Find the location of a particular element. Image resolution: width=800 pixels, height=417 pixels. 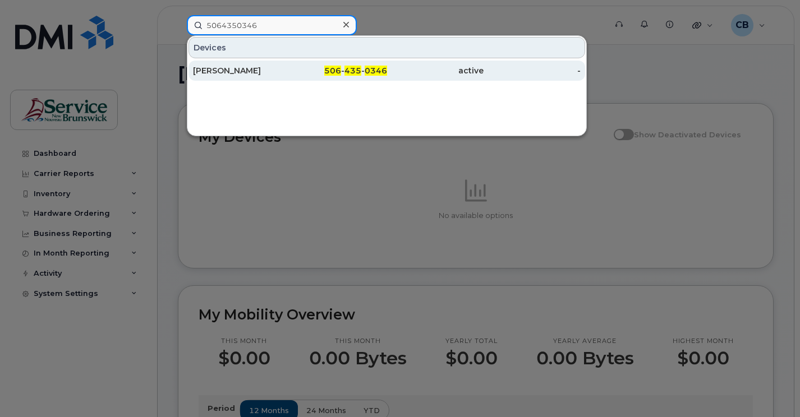

div: active is located at coordinates (435, 71).